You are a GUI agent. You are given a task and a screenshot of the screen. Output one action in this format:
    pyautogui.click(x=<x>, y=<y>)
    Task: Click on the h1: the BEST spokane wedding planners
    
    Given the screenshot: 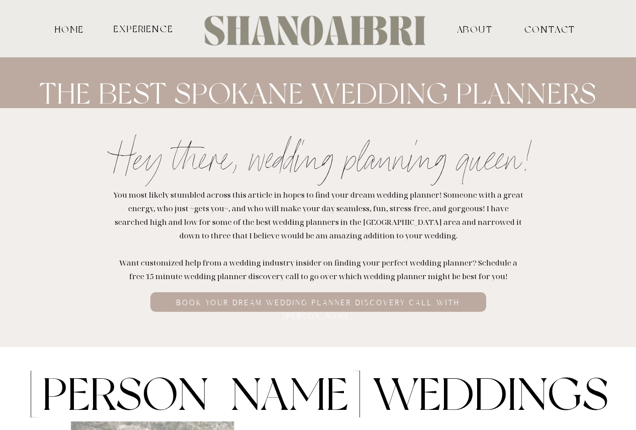 What is the action you would take?
    pyautogui.click(x=318, y=94)
    